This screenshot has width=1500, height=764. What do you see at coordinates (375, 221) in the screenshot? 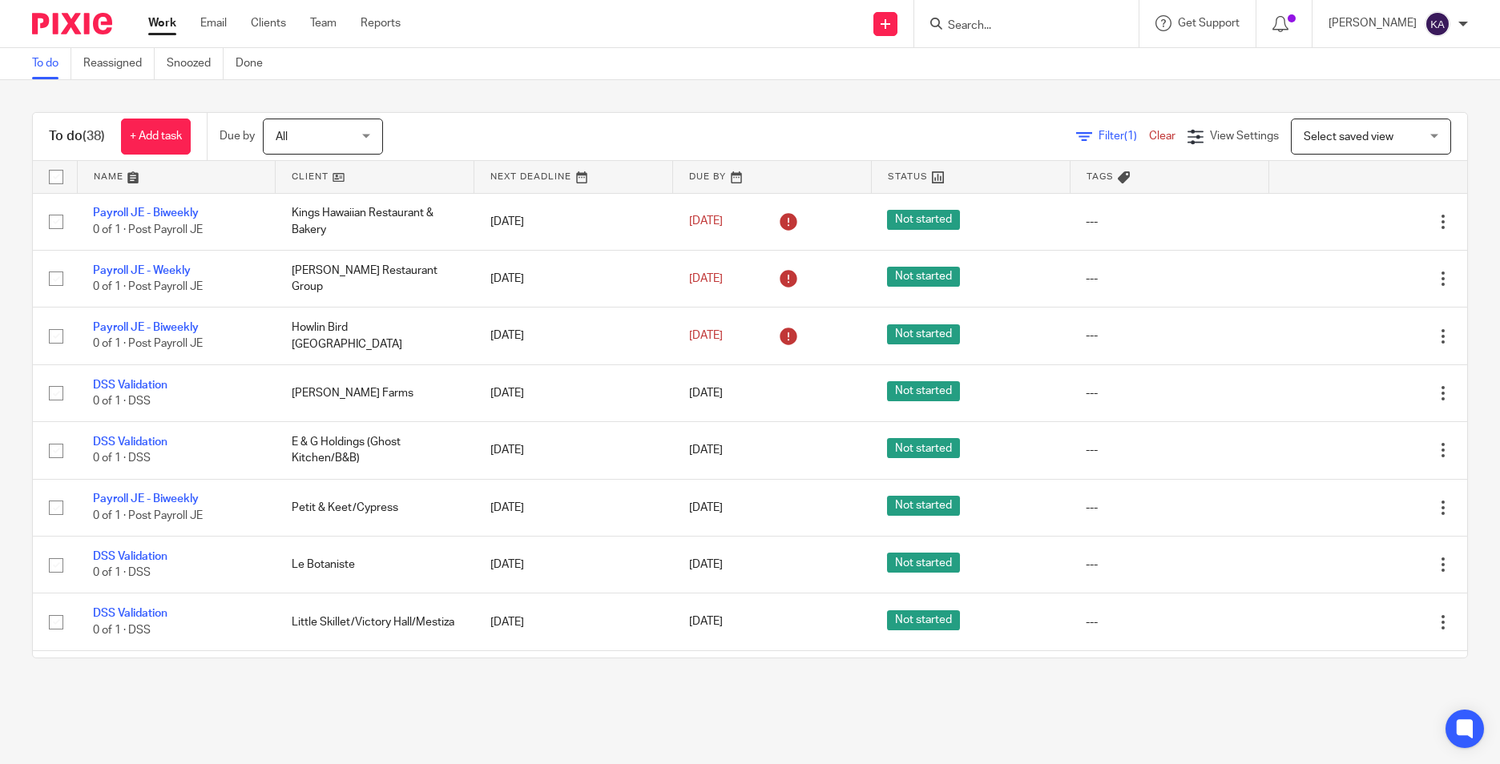
I see `td: Kings Hawaiian Restaurant & Bakery` at bounding box center [375, 221].